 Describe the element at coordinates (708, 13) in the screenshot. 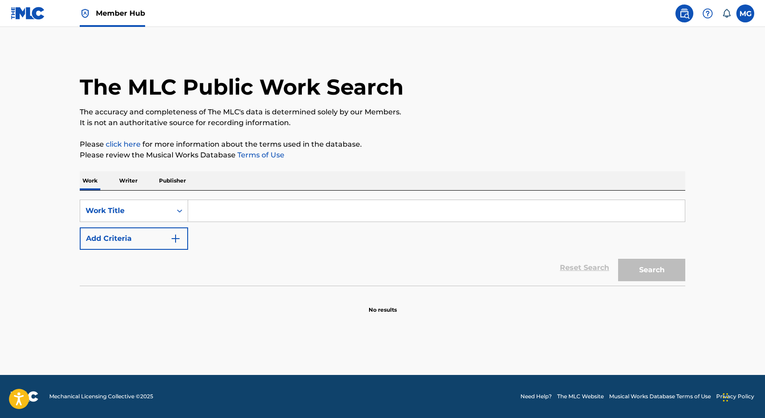

I see `div: Help` at that location.